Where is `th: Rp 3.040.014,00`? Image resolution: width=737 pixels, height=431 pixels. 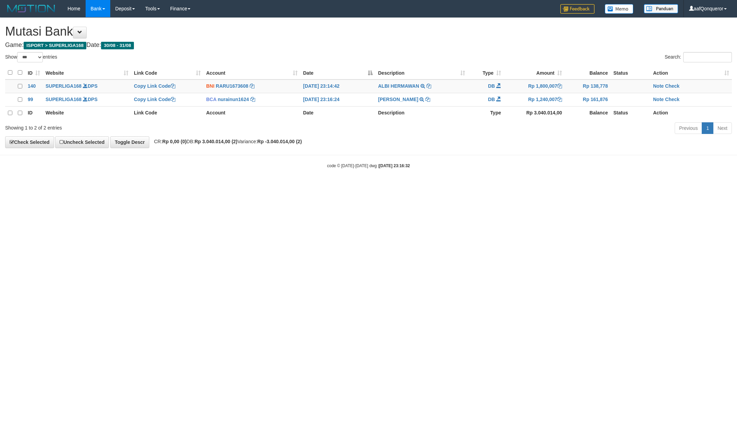 th: Rp 3.040.014,00 is located at coordinates (535, 113).